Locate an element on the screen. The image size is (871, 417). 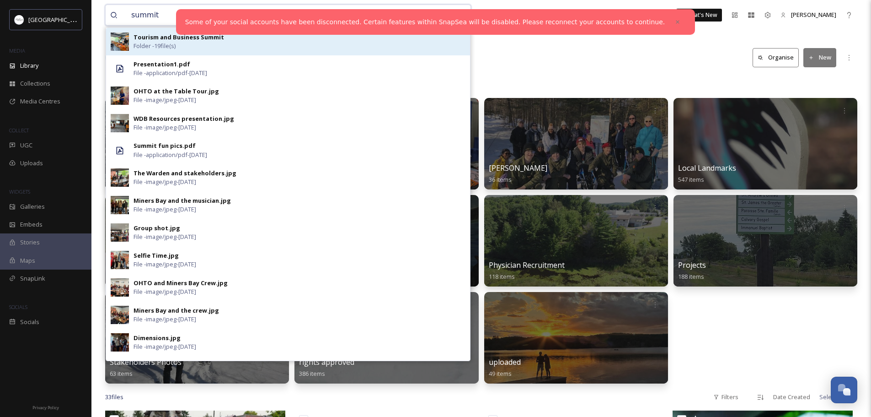
span: 188 items is located at coordinates (691, 276).